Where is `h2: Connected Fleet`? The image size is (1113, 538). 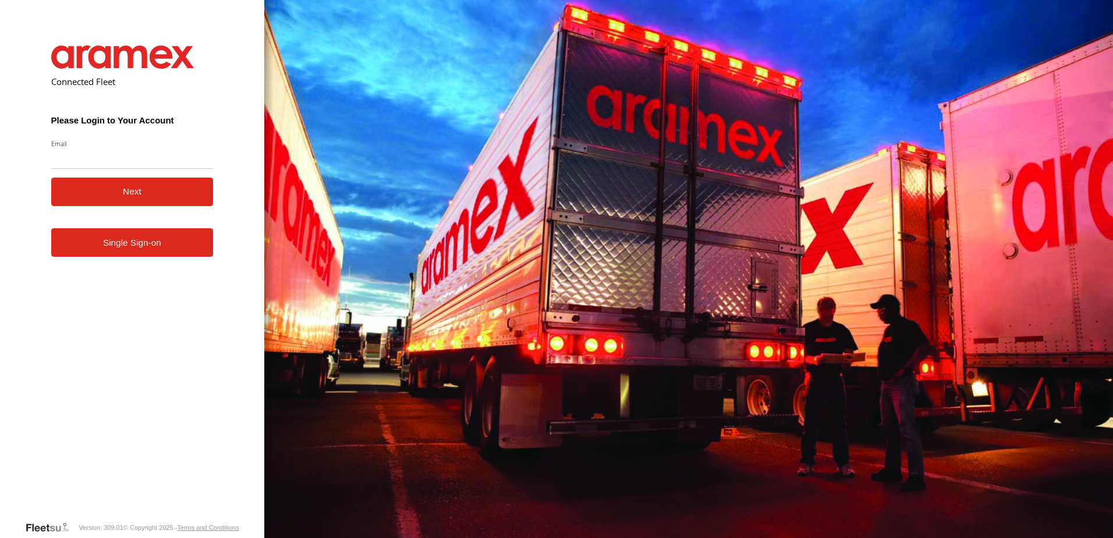 h2: Connected Fleet is located at coordinates (132, 81).